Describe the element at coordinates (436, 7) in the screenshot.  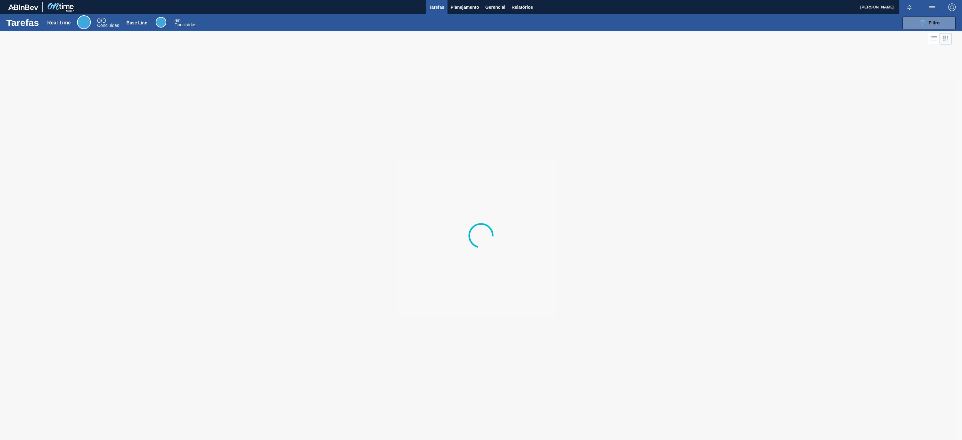
I see `span: Tarefas` at that location.